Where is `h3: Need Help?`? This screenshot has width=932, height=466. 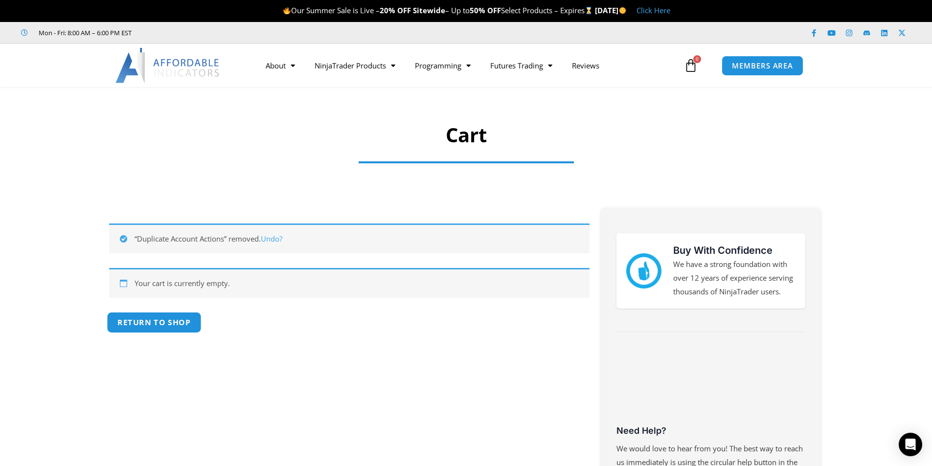
h3: Need Help? is located at coordinates (711, 431).